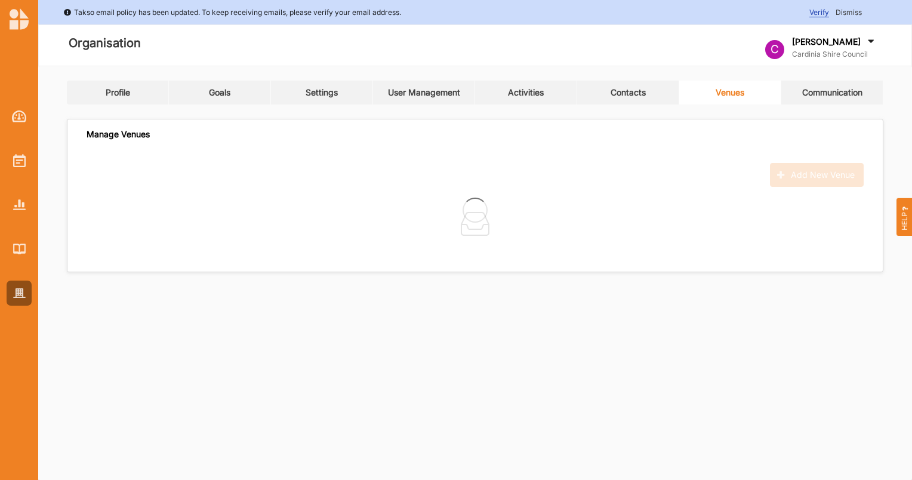  Describe the element at coordinates (832, 93) in the screenshot. I see `div: Communication` at that location.